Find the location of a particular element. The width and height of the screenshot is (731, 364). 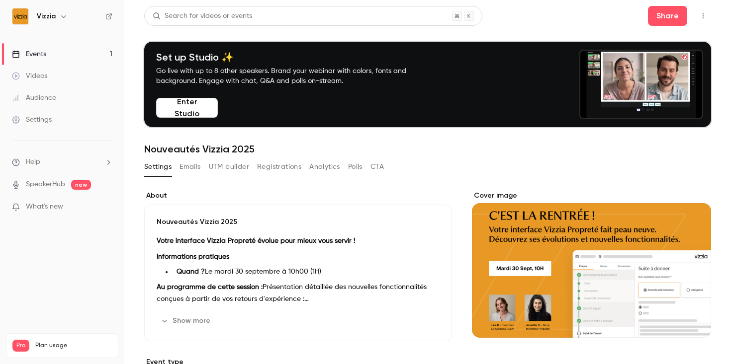

strong: Quand ? is located at coordinates (190, 272).